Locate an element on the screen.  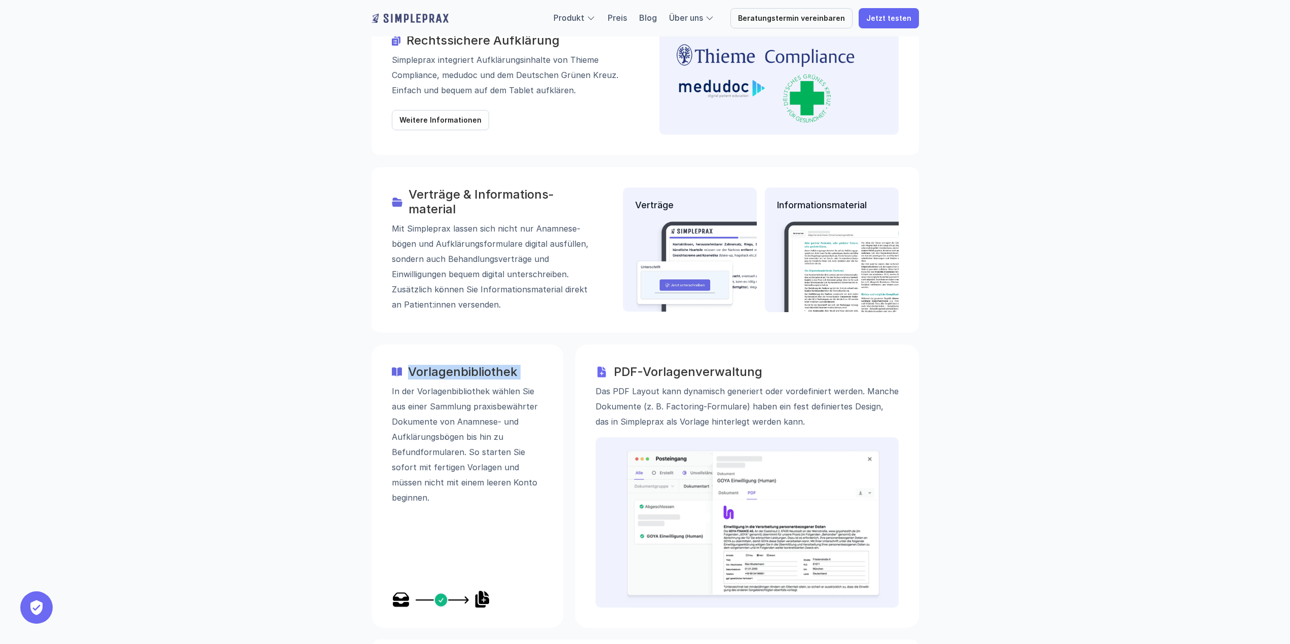
p: Mit Simpleprax lassen sich nicht nur Anamnese­bögen und Aufklärungs­formulare digital ausfüllen, ... is located at coordinates (493, 267).